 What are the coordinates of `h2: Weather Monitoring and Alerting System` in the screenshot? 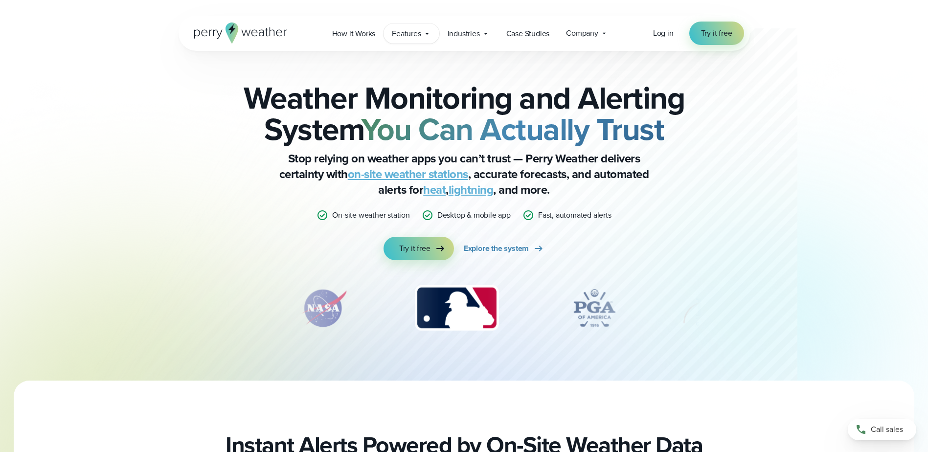 It's located at (464, 114).